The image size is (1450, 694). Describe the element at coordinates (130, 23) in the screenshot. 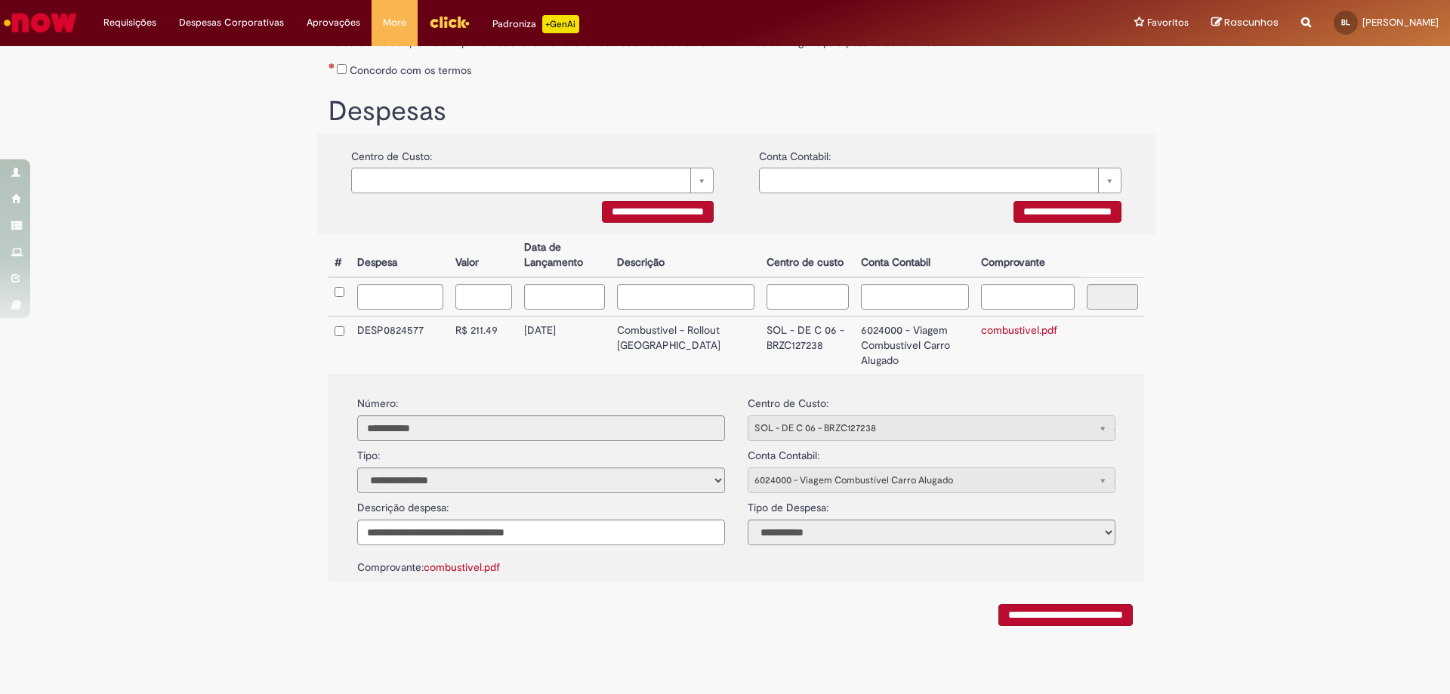

I see `span: Requisições` at that location.